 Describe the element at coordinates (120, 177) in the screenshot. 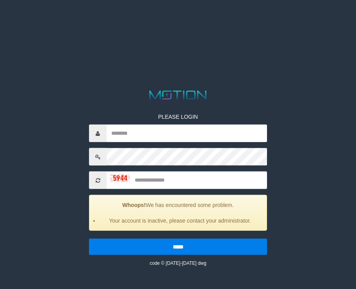

I see `img: captcha` at that location.